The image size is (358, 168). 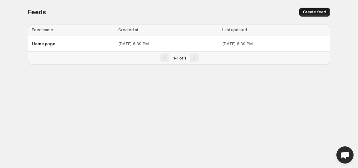 I want to click on span: Created at, so click(x=128, y=30).